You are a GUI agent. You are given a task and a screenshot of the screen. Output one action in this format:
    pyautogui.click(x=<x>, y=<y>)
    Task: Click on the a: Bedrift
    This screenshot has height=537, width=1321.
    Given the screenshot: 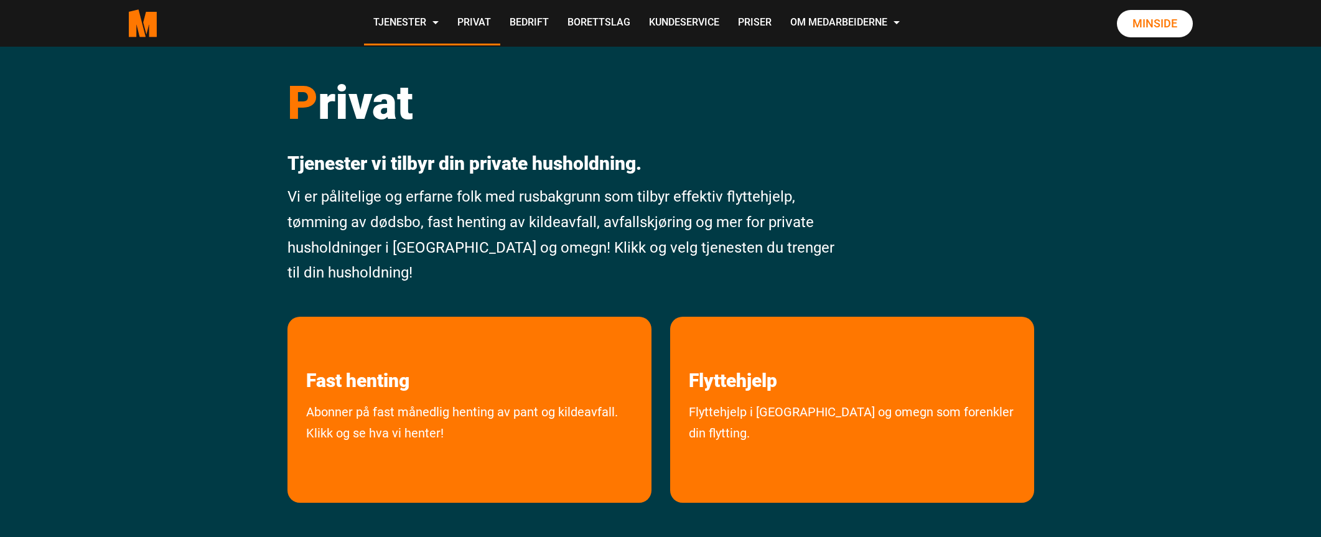 What is the action you would take?
    pyautogui.click(x=529, y=23)
    